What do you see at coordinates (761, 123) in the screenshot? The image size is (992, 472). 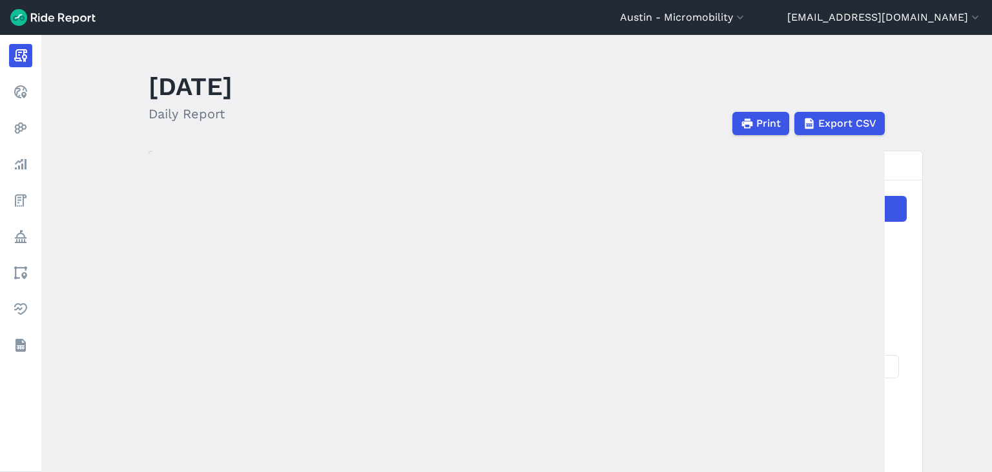 I see `button: Print` at bounding box center [761, 123].